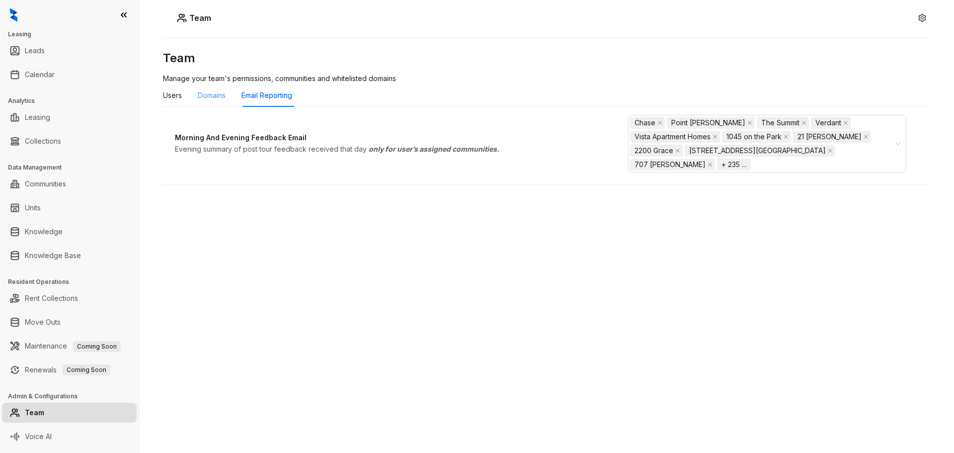 The width and height of the screenshot is (954, 453). I want to click on a: Units, so click(33, 208).